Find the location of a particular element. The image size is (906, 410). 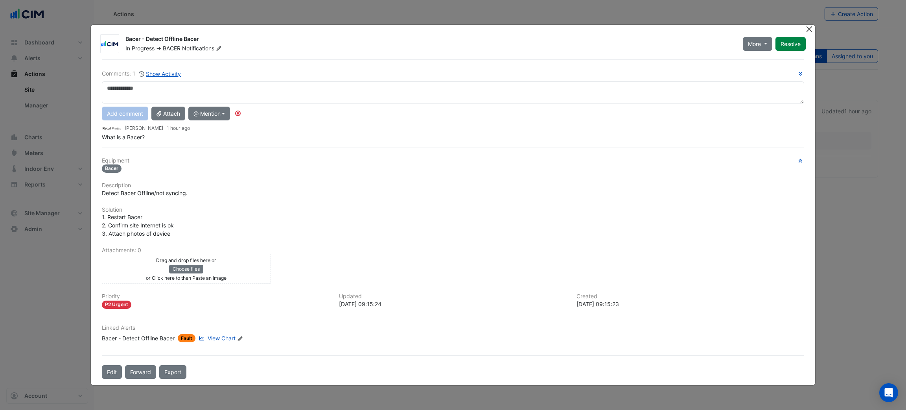

button: More is located at coordinates (757, 44).